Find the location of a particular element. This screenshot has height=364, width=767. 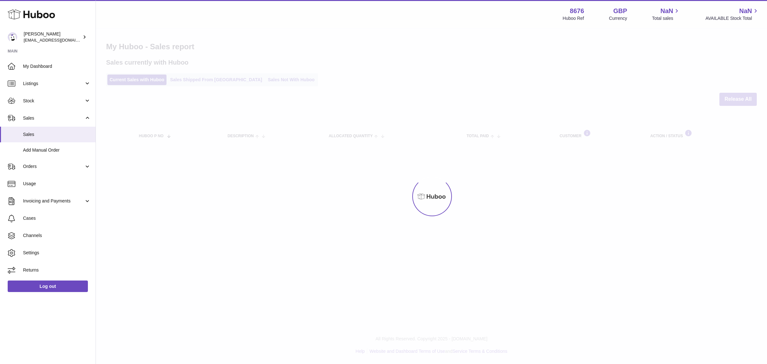

span: Listings is located at coordinates (53, 83).